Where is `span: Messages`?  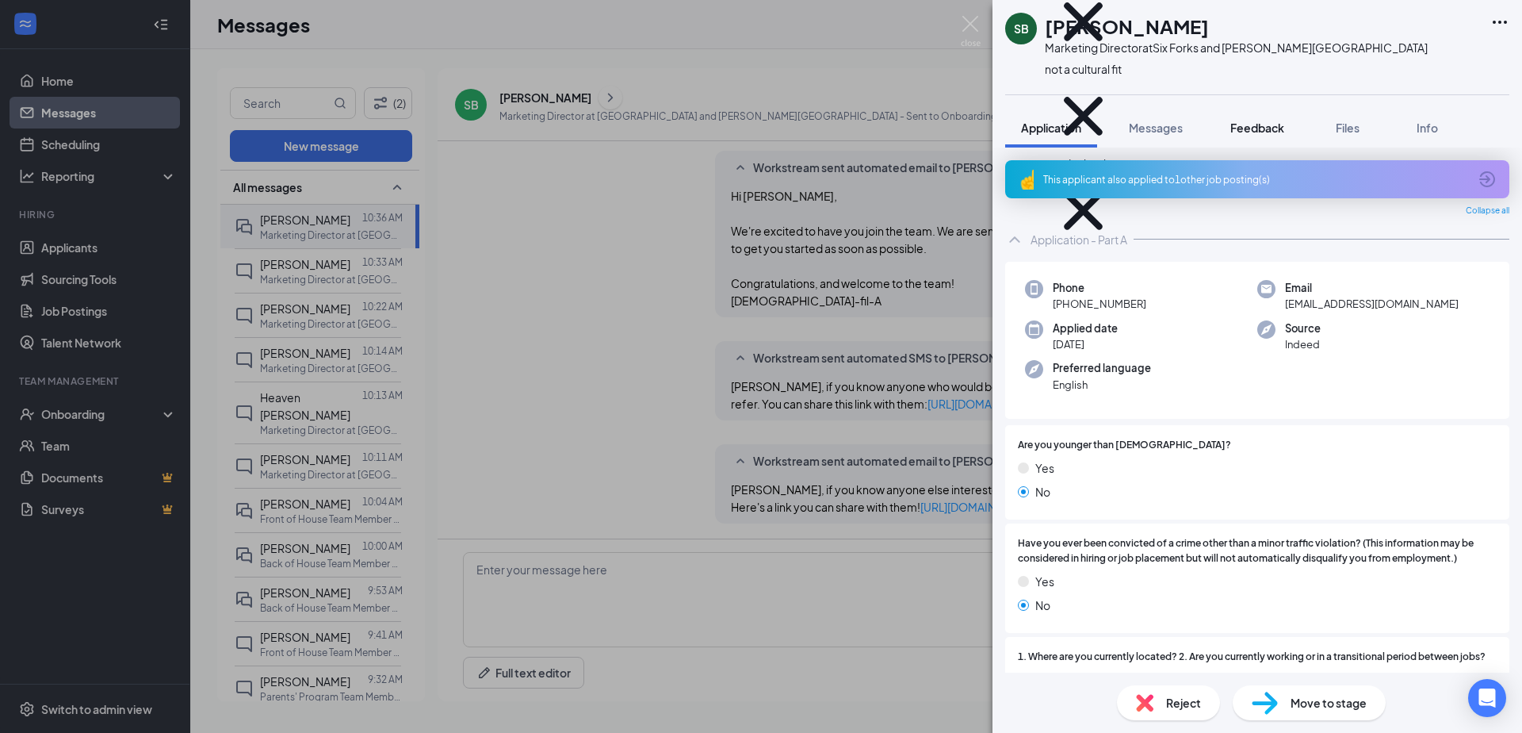
span: Messages is located at coordinates (1156, 128).